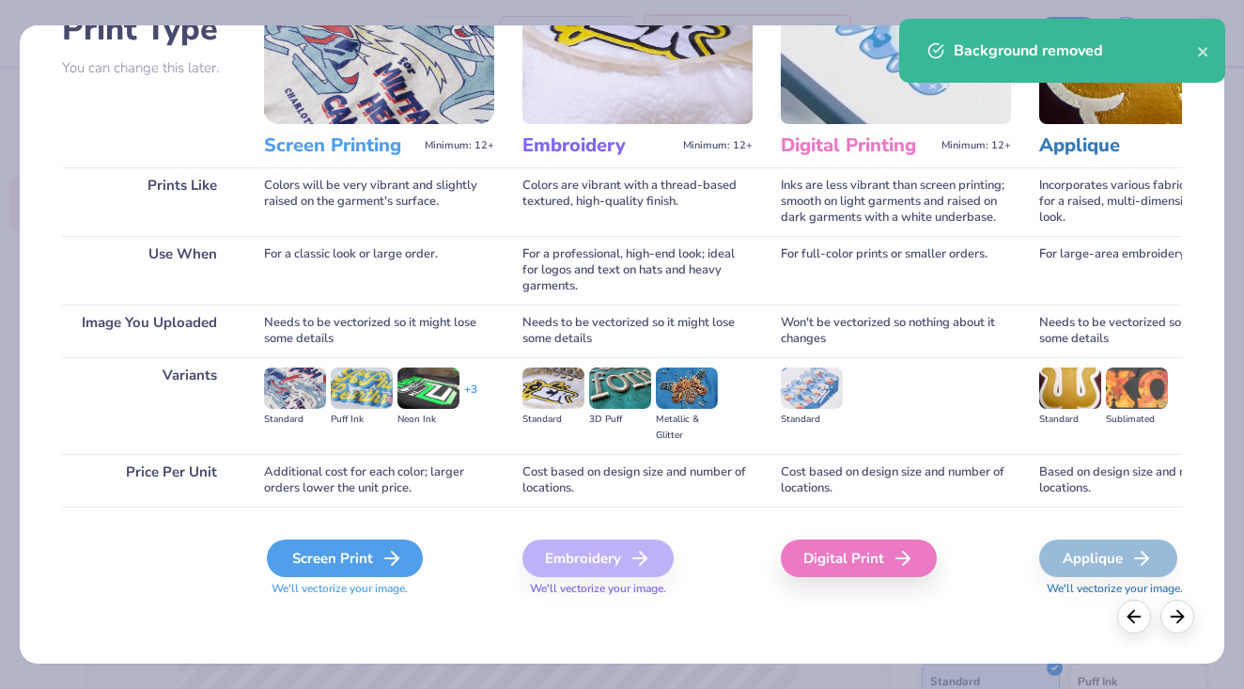  What do you see at coordinates (345, 558) in the screenshot?
I see `div: Screen Print` at bounding box center [345, 558].